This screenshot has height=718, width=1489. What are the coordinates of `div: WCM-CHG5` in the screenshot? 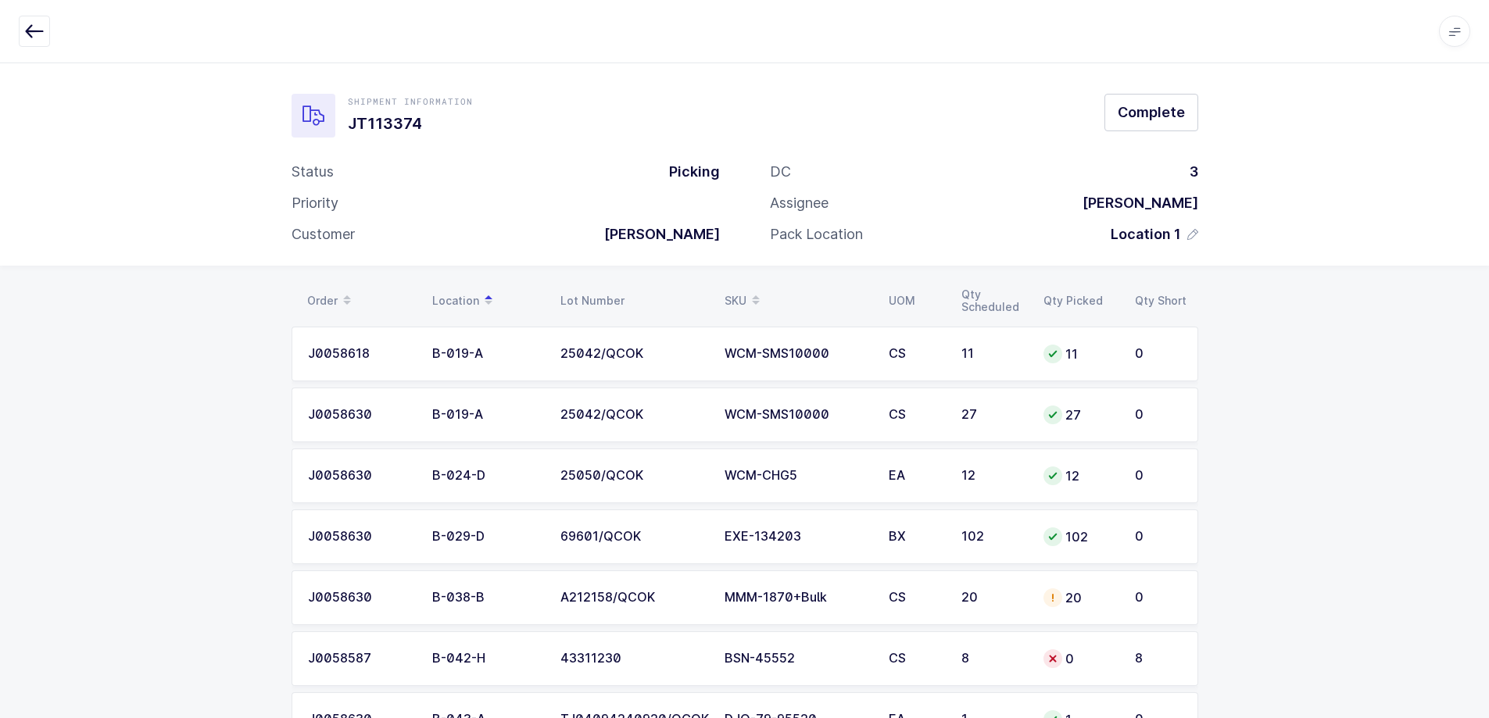 It's located at (797, 476).